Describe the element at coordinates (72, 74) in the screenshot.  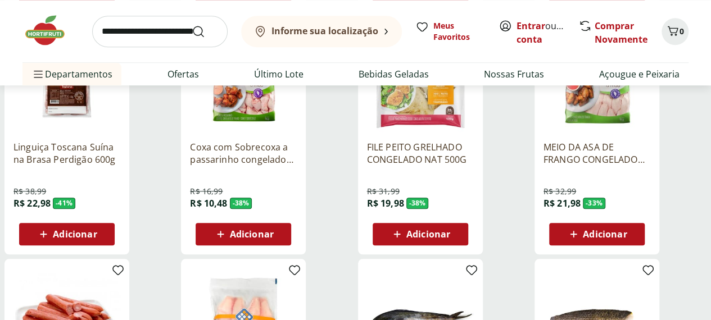
I see `span: Departamentos` at that location.